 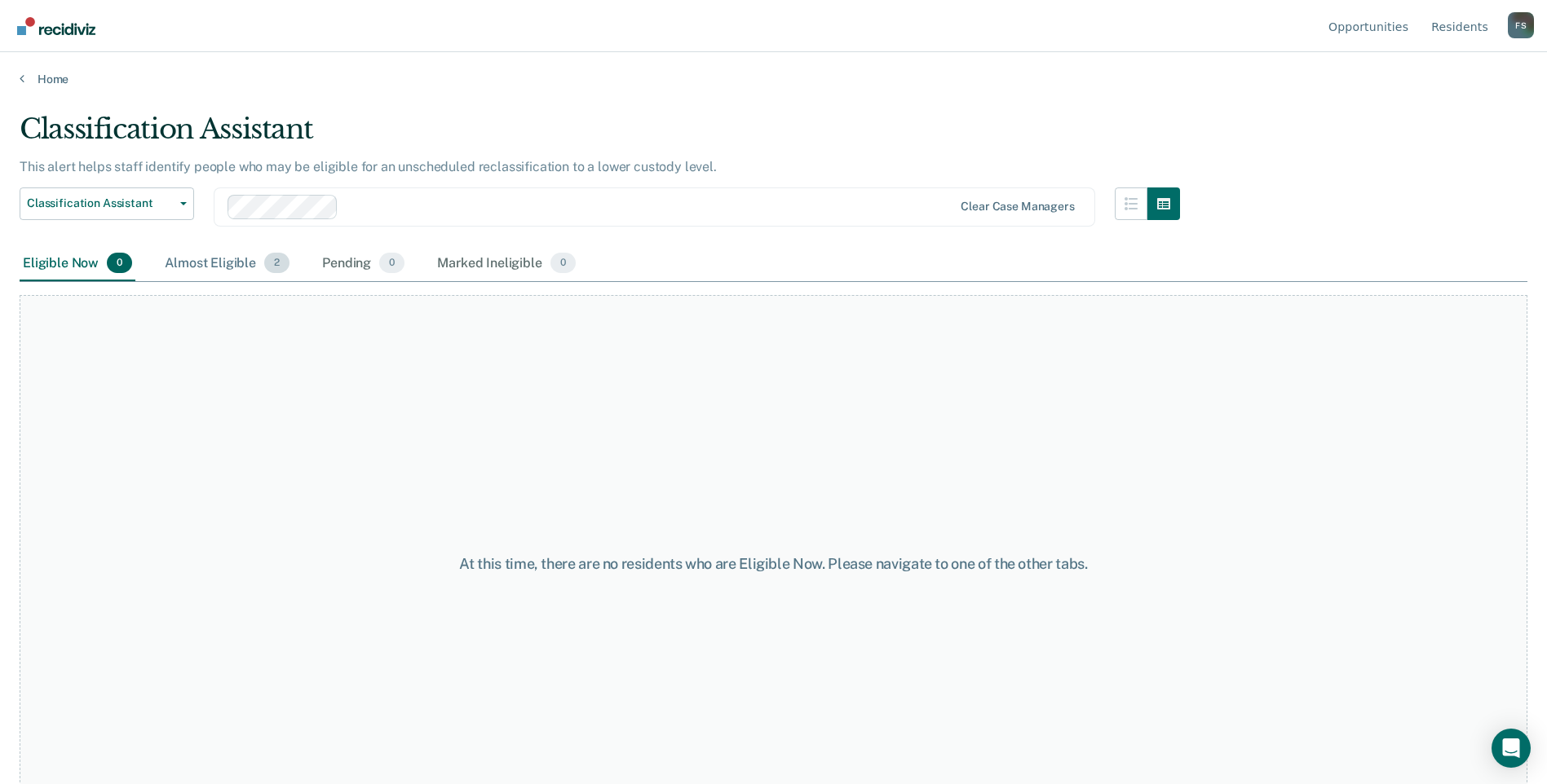 I want to click on div: Classification Assistant, so click(x=600, y=136).